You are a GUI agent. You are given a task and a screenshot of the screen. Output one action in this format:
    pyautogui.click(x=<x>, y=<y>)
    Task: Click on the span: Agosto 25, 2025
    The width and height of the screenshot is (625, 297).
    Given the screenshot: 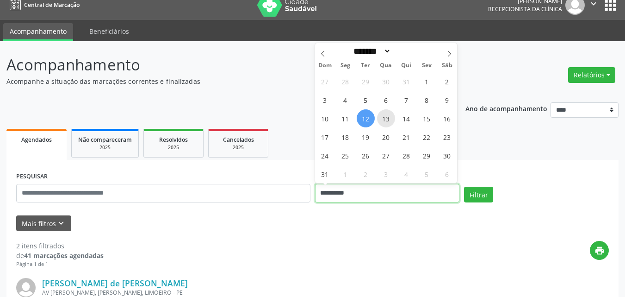 What is the action you would take?
    pyautogui.click(x=345, y=155)
    